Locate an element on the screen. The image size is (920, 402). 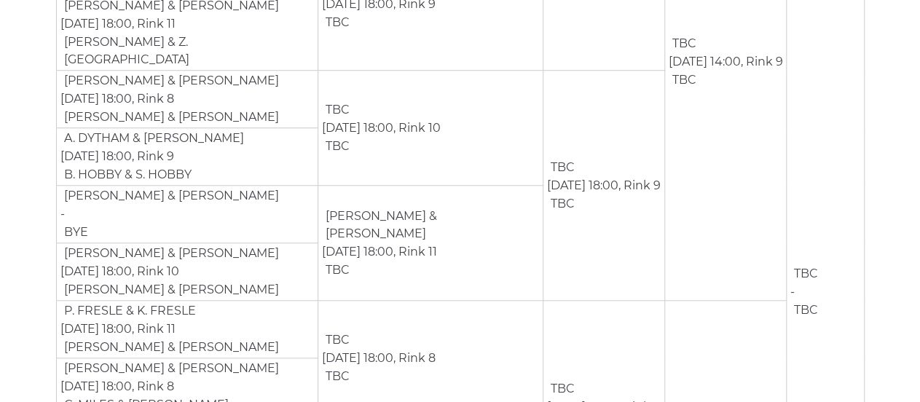
td: BYE is located at coordinates (74, 232).